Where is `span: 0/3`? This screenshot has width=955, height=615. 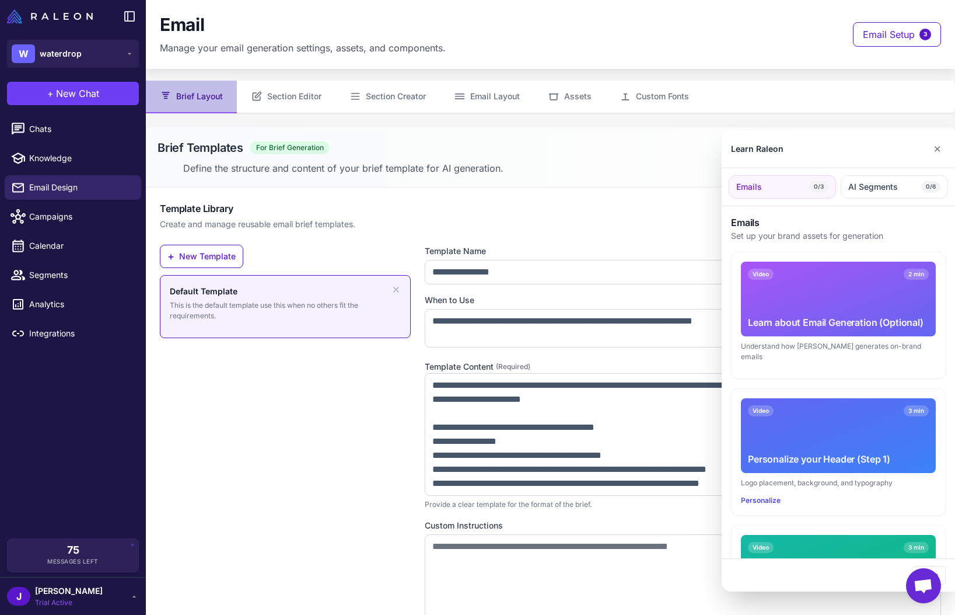
span: 0/3 is located at coordinates (819, 187).